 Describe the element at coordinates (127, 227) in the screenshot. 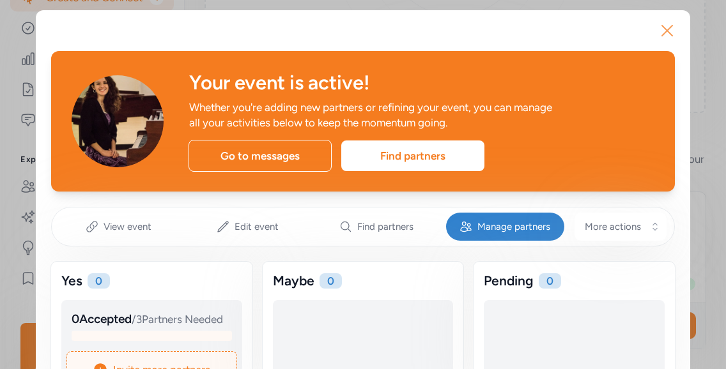

I see `span: View event` at that location.